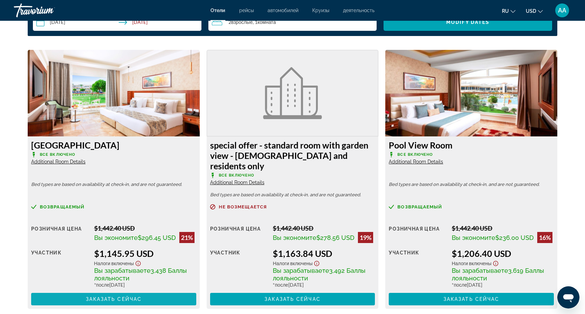  I want to click on img: special offer - standard room with garden view - egyptians and residents only, so click(292, 93).